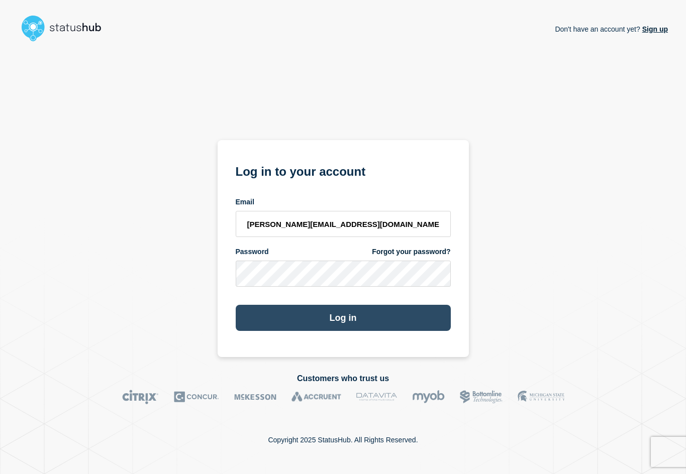 Image resolution: width=686 pixels, height=474 pixels. What do you see at coordinates (611, 29) in the screenshot?
I see `p: Don't have an account yet?` at bounding box center [611, 29].